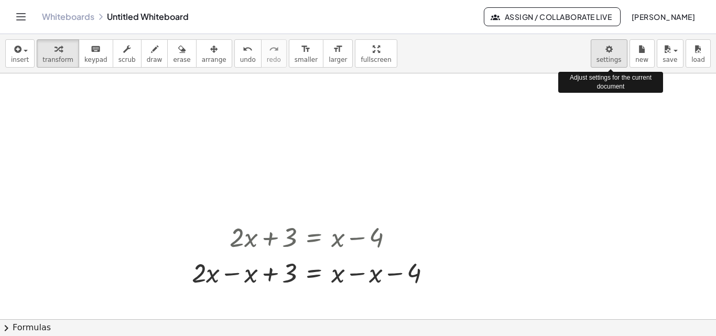 Image resolution: width=716 pixels, height=336 pixels. Describe the element at coordinates (58, 60) in the screenshot. I see `span: transform` at that location.